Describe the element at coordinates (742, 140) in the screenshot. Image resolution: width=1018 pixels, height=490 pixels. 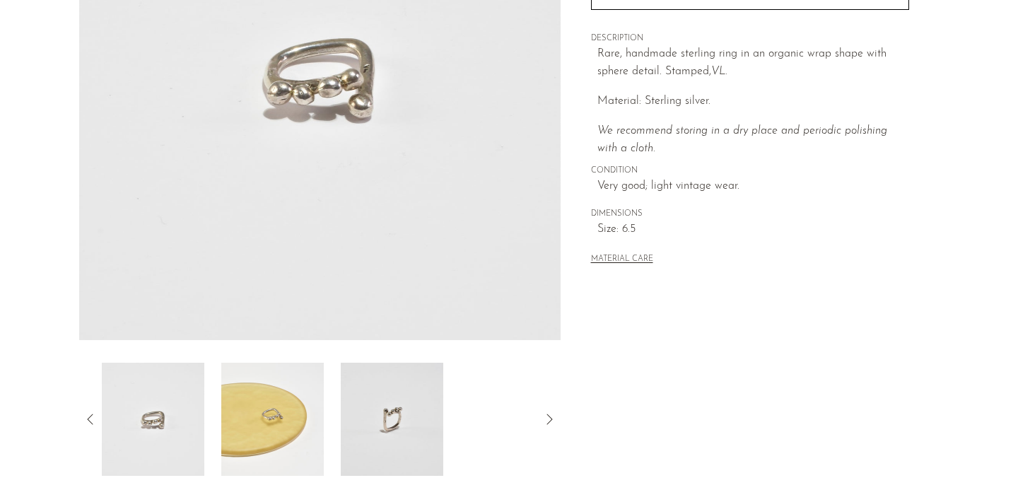
I see `i: We recommend storing in a dry place and periodic polishing with a cloth.` at that location.